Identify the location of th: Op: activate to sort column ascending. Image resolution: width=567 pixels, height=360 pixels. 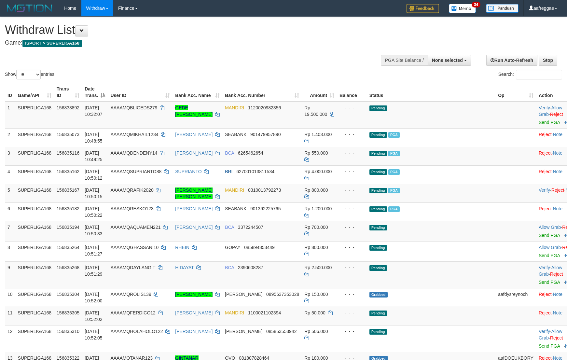
(515, 92).